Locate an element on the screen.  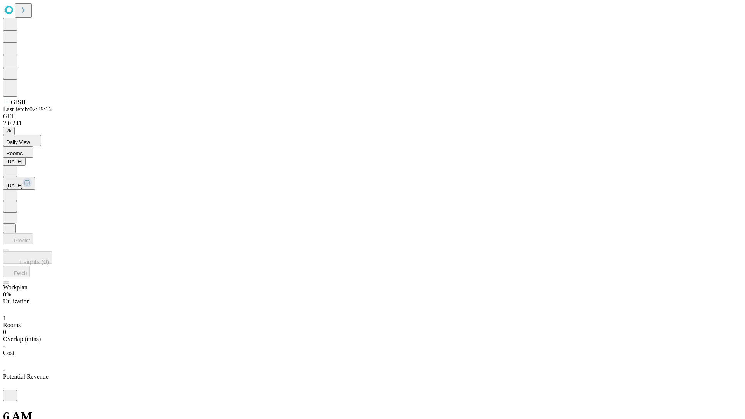
span: 0% is located at coordinates (7, 294).